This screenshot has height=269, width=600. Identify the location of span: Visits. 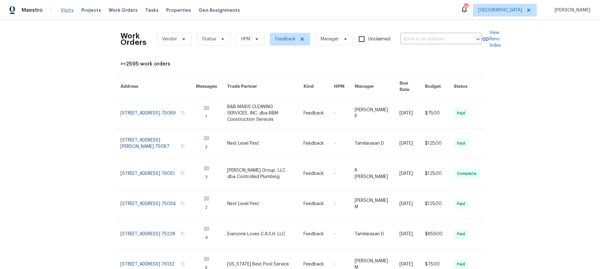
(67, 10).